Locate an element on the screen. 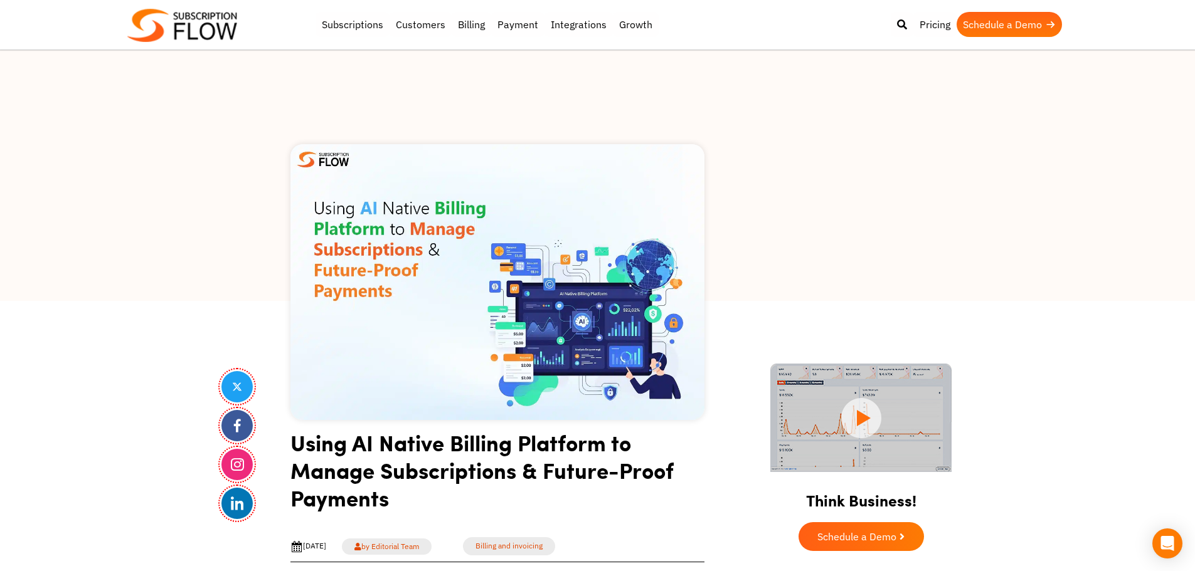  a: Pricing is located at coordinates (934, 24).